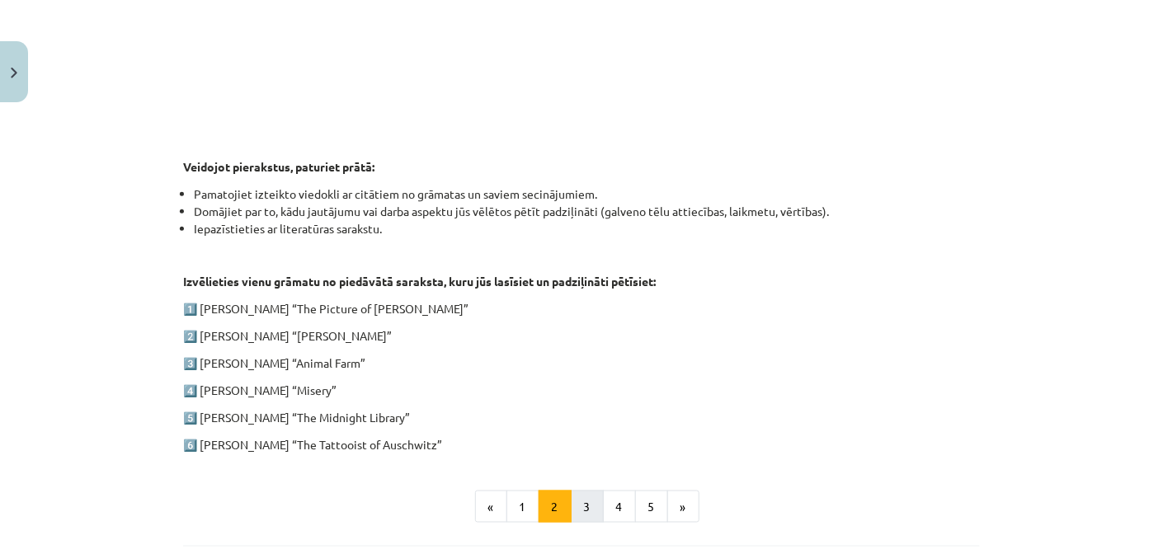  What do you see at coordinates (587, 194) in the screenshot?
I see `li: Pamatojiet izteikto viedokli ar citātiem no grāmatas un saviem secinājumiem.` at bounding box center [587, 194].